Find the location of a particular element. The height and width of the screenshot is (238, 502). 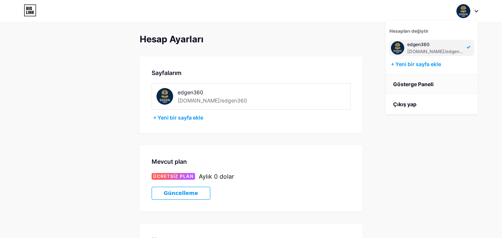

font: Hesap Ayarları is located at coordinates (172, 39).